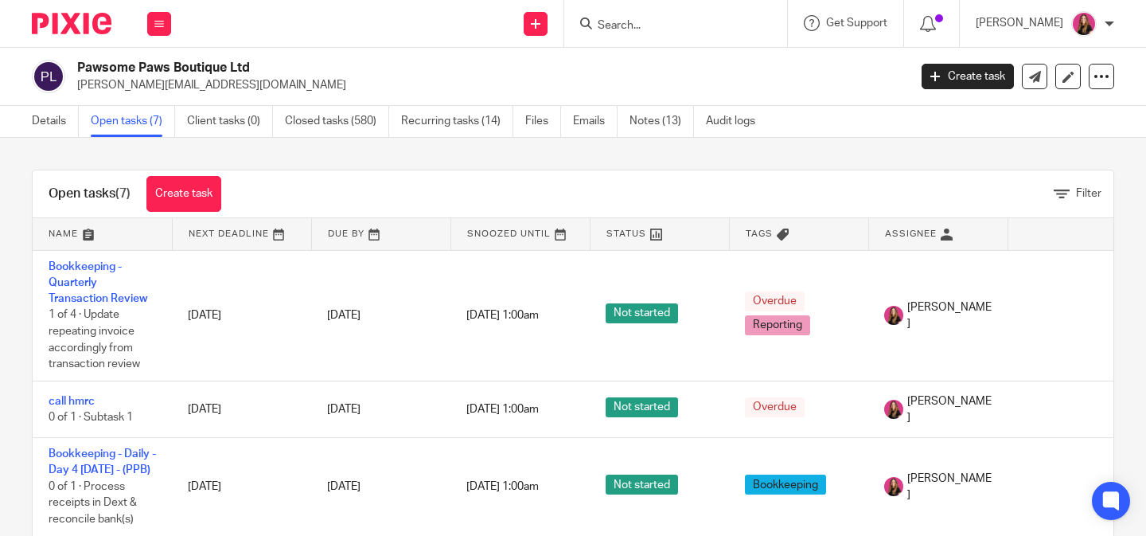 The width and height of the screenshot is (1146, 536). Describe the element at coordinates (91, 417) in the screenshot. I see `span: 0 of 1 · Subtask 1` at that location.